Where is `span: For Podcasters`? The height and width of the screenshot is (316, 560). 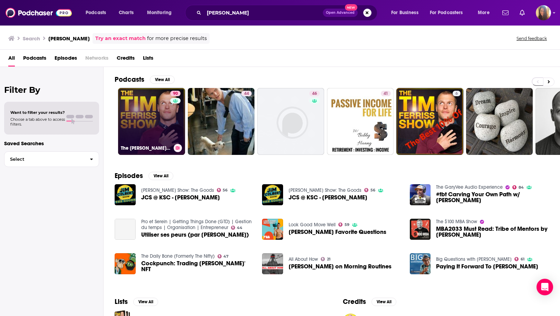 span: For Podcasters is located at coordinates (447, 13).